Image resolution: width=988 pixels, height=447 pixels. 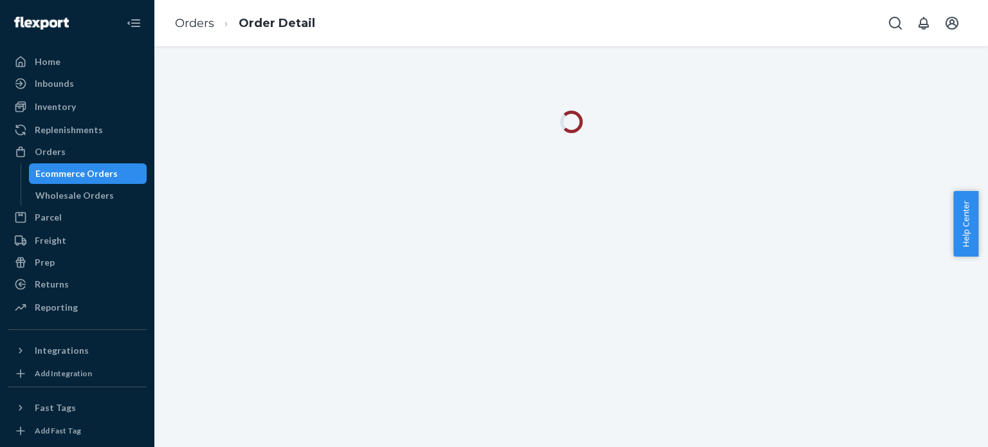 I want to click on button: Close Navigation, so click(x=134, y=23).